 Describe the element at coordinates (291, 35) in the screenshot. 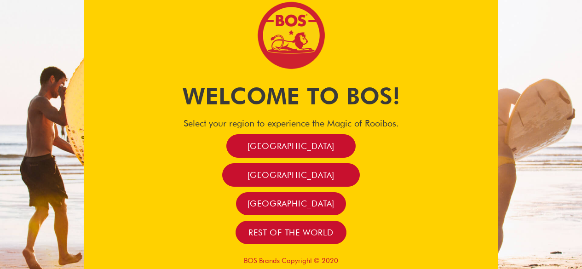

I see `img: Bos Brands` at that location.